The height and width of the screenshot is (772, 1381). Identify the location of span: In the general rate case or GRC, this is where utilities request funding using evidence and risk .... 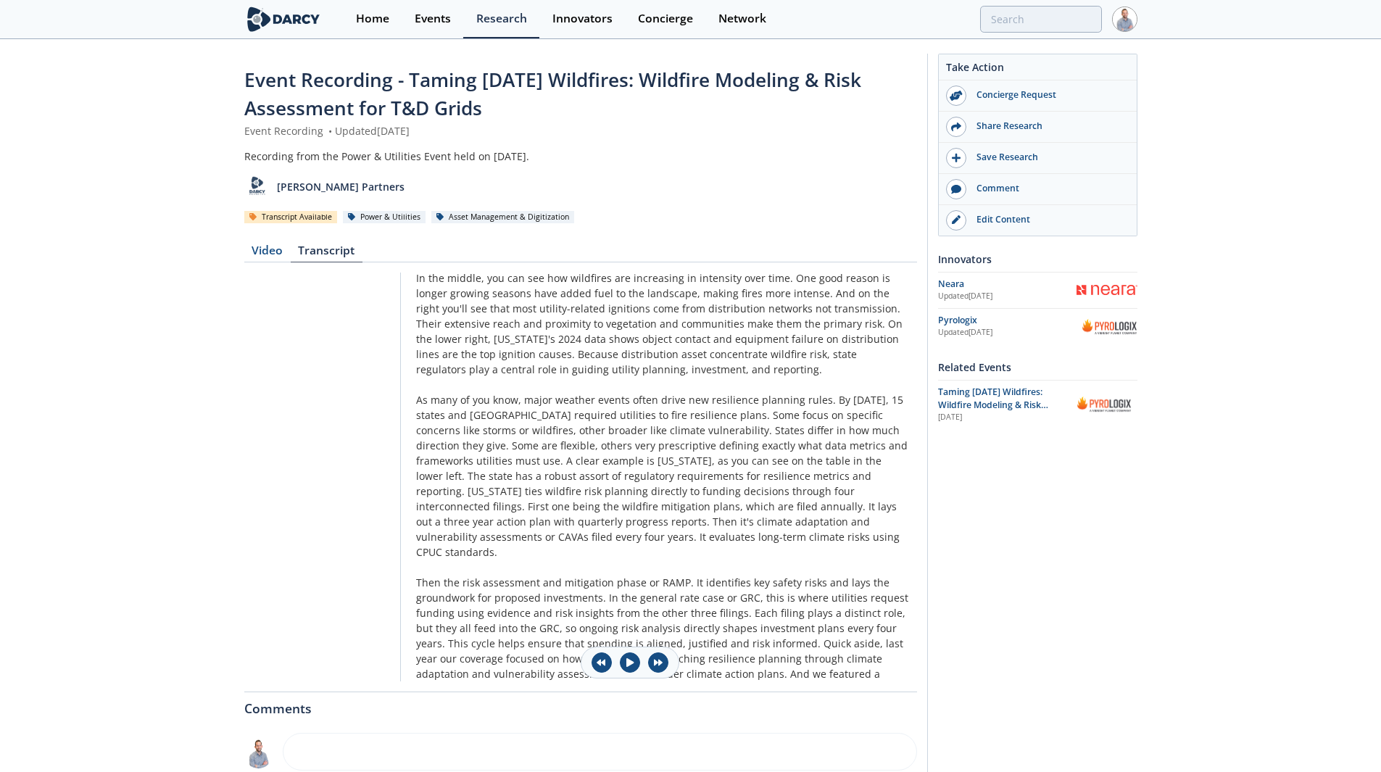
(662, 606).